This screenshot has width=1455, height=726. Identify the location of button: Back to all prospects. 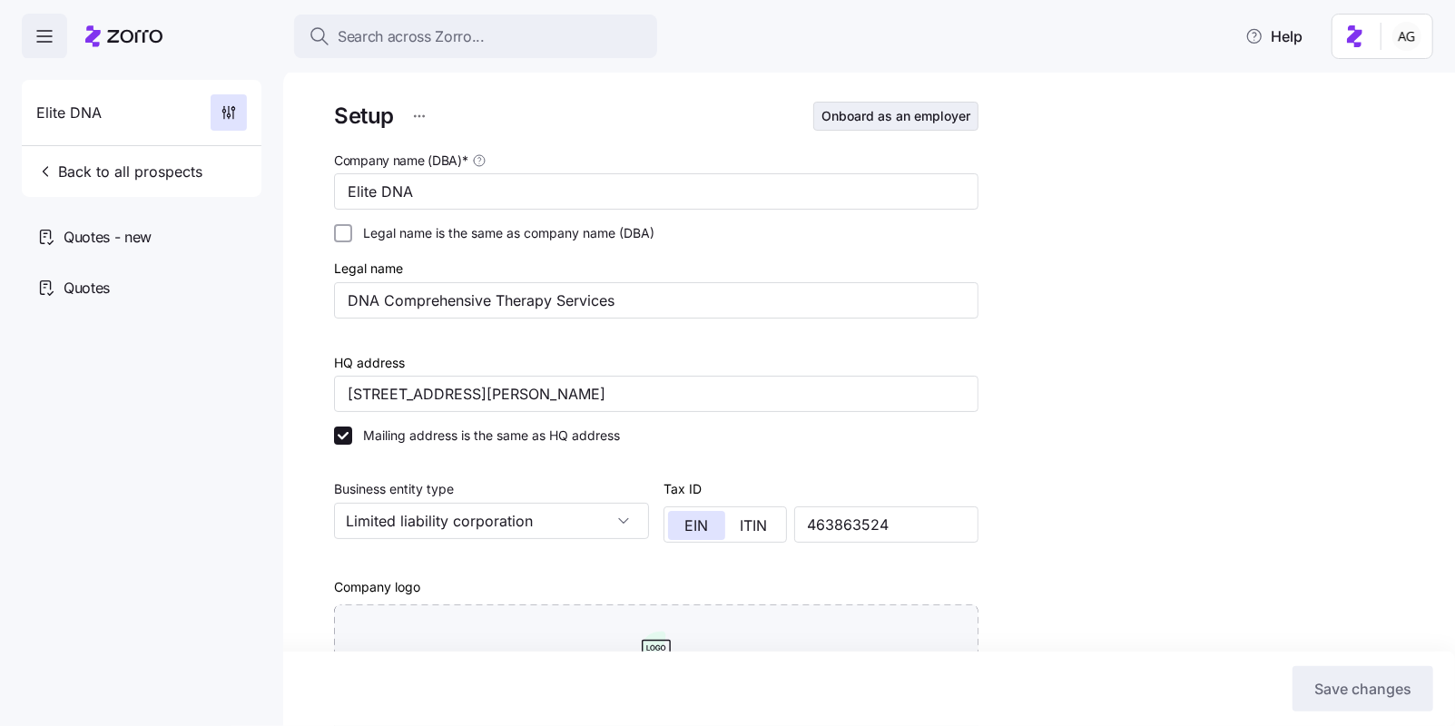
(119, 171).